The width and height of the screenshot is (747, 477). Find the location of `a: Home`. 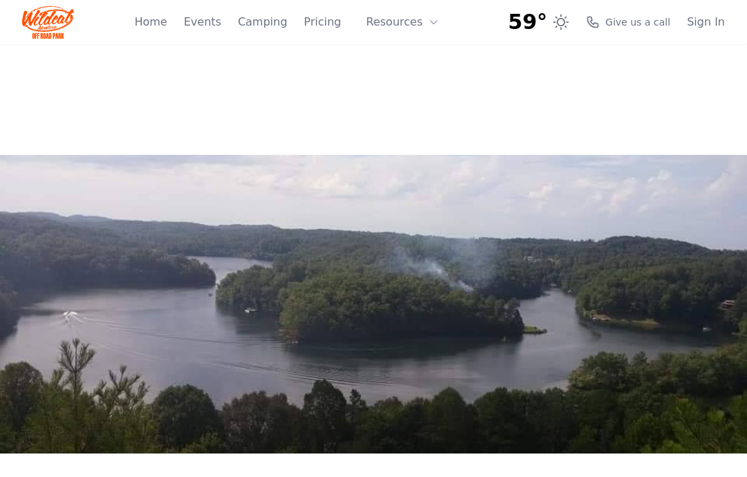

a: Home is located at coordinates (150, 22).